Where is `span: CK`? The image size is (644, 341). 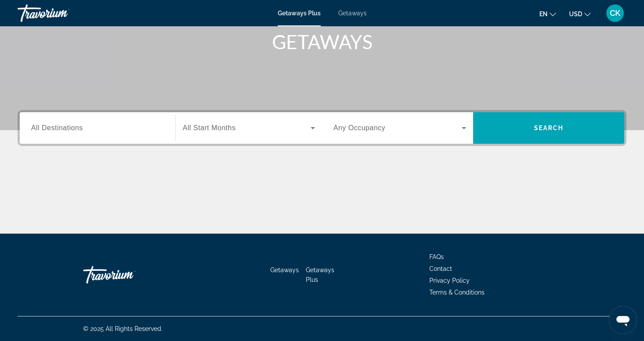
span: CK is located at coordinates (615, 13).